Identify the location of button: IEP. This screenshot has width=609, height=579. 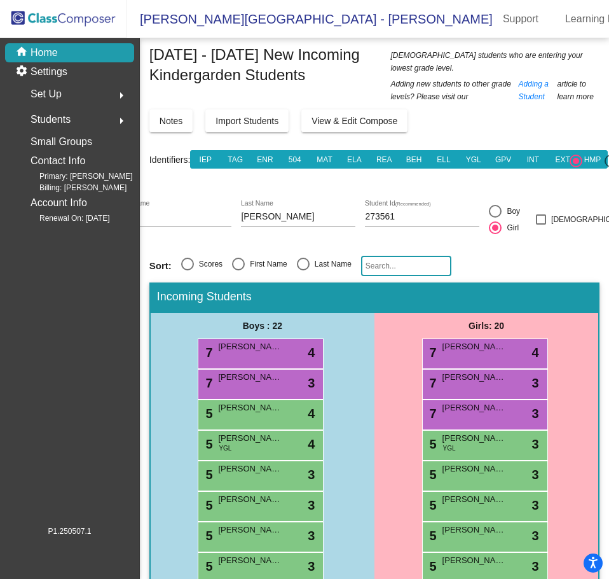
(205, 159).